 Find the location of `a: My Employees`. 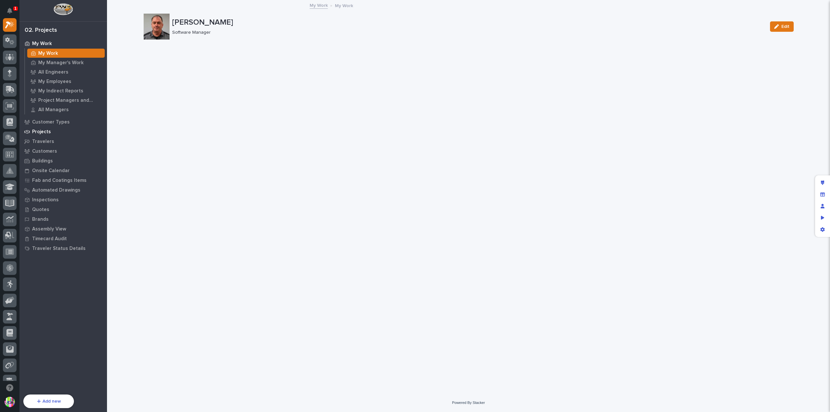

a: My Employees is located at coordinates (66, 81).